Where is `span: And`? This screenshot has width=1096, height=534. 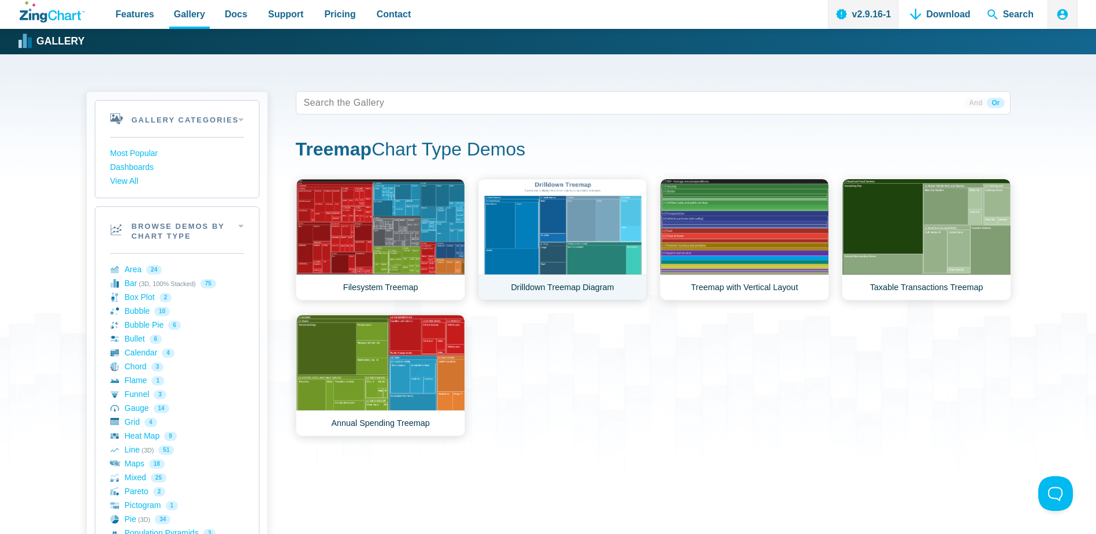
span: And is located at coordinates (975, 103).